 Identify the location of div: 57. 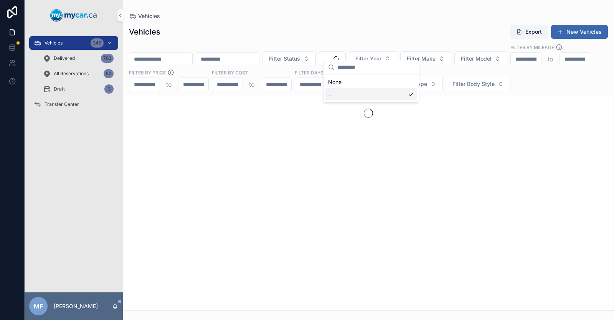
(109, 74).